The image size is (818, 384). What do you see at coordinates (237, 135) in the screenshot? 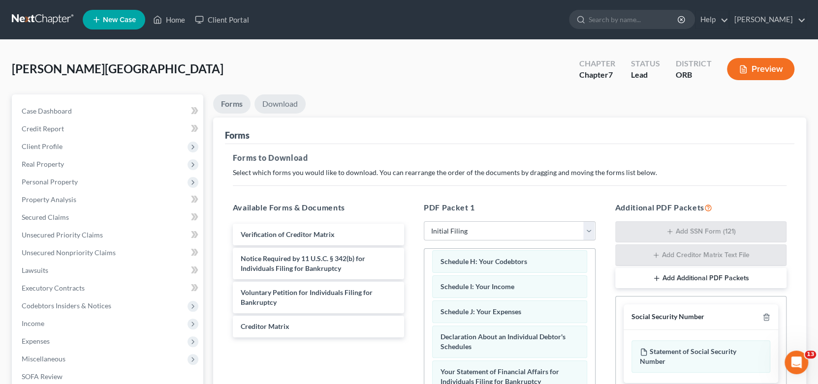
I see `div: Forms` at bounding box center [237, 135].